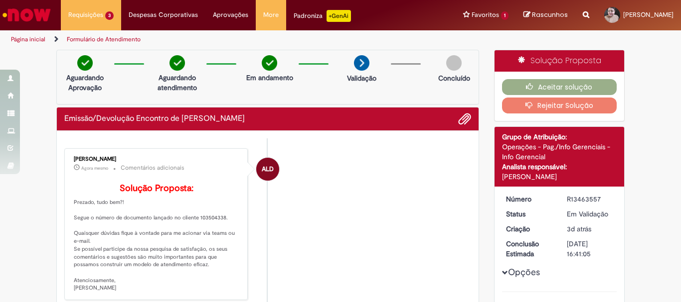  What do you see at coordinates (95, 168) in the screenshot?
I see `time: 01/09/2025 08:31:24` at bounding box center [95, 168].